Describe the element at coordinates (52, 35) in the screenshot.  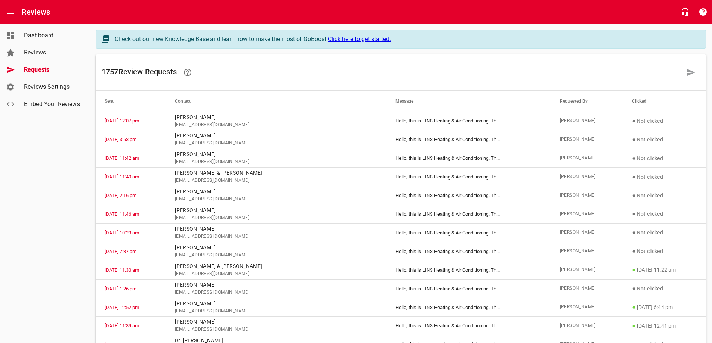
I see `span: Dashboard` at that location.